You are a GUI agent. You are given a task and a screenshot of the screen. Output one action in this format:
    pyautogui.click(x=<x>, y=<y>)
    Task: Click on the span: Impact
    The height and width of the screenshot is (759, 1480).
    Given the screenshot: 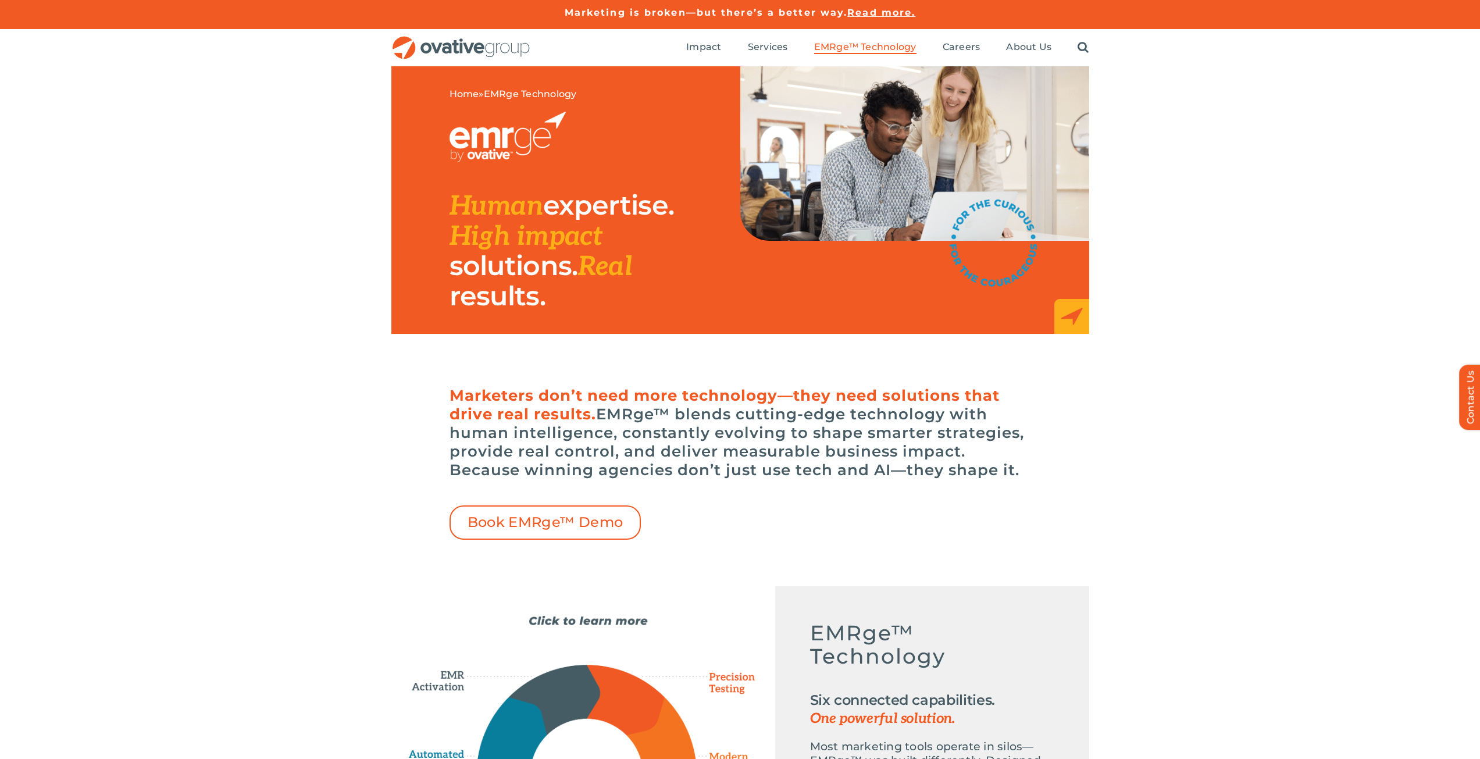 What is the action you would take?
    pyautogui.click(x=704, y=47)
    